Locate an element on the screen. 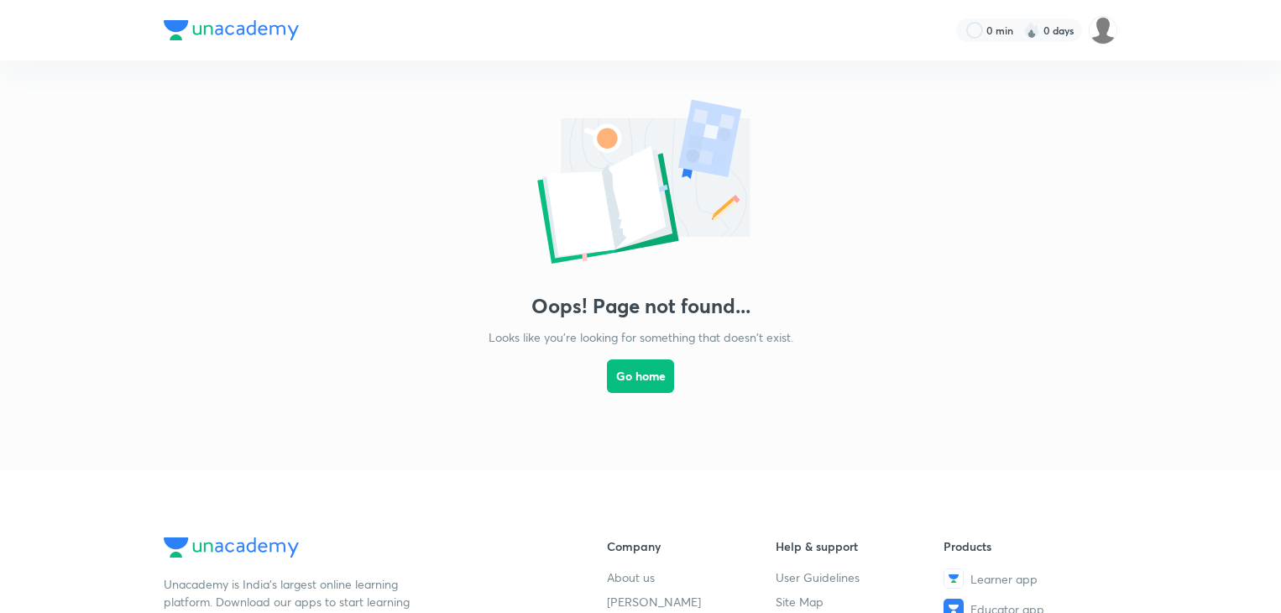 Image resolution: width=1281 pixels, height=613 pixels. h3: Oops! Page not found... is located at coordinates (641, 306).